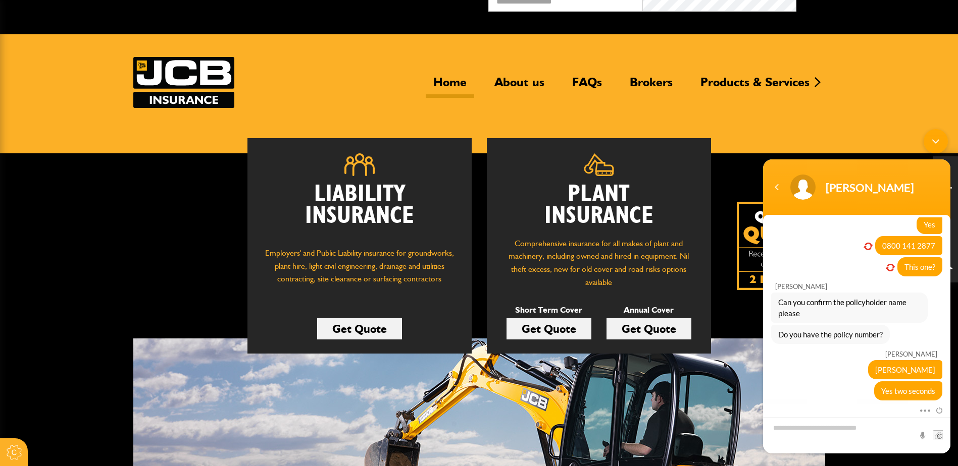  I want to click on span: More actions, so click(164, 285).